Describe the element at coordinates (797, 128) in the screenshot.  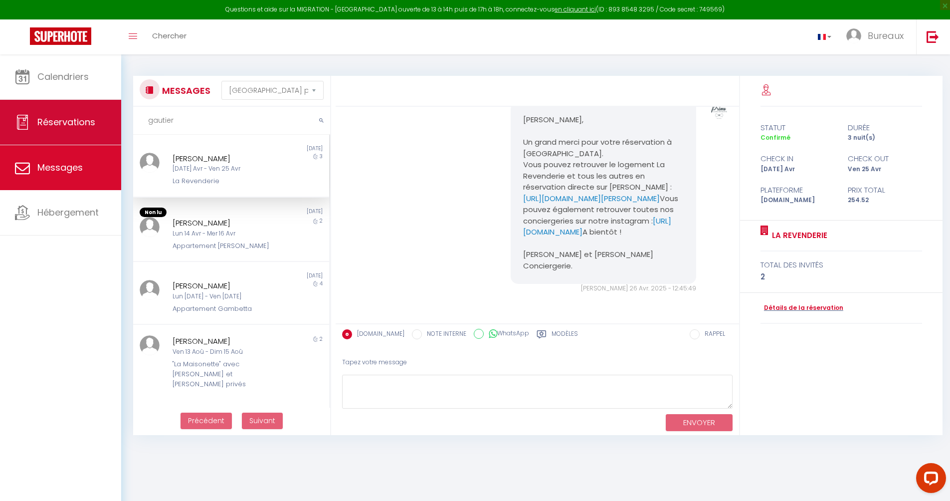
I see `div: statut` at that location.